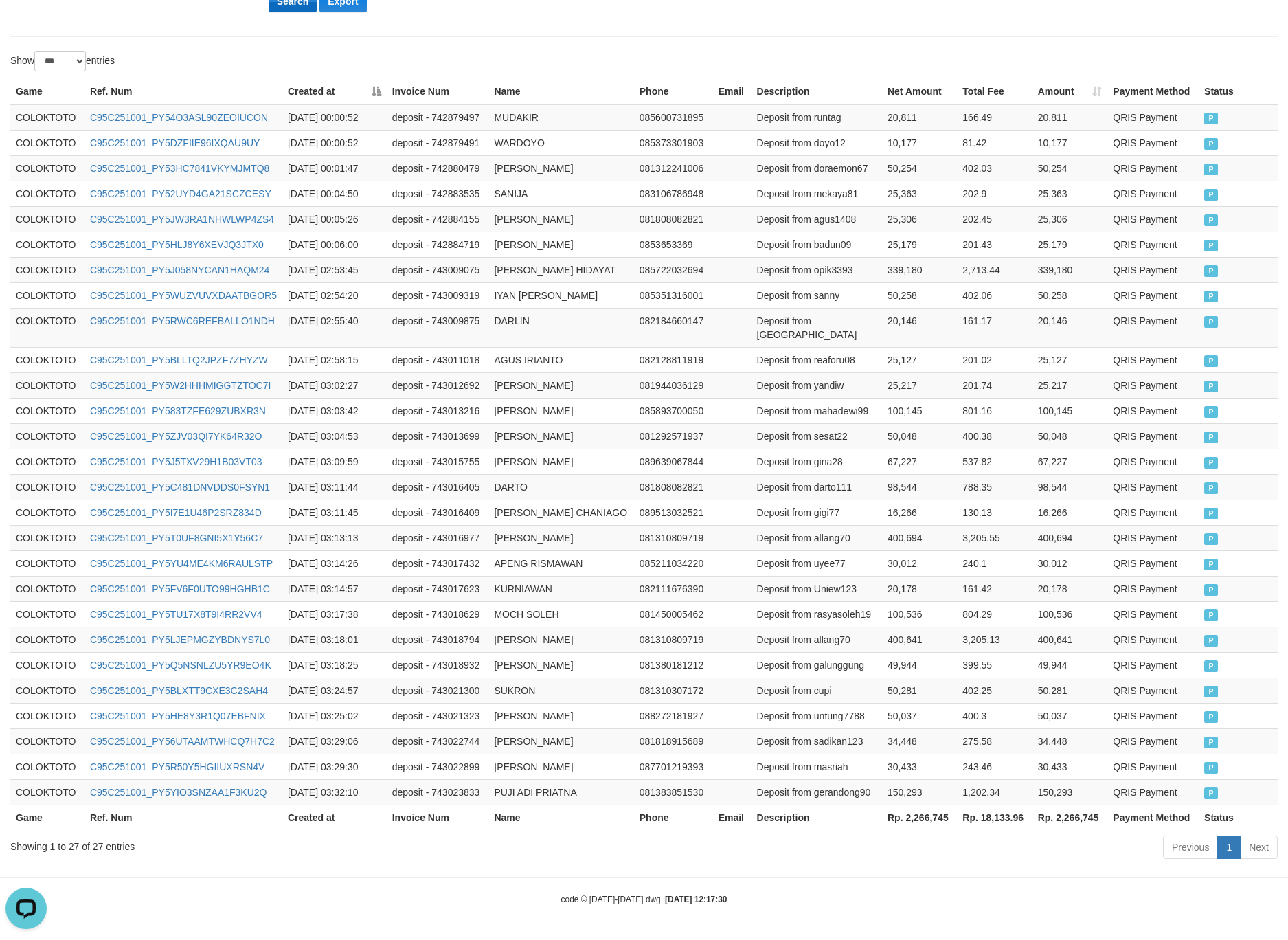 This screenshot has height=940, width=1288. I want to click on td: 2,713.44, so click(994, 269).